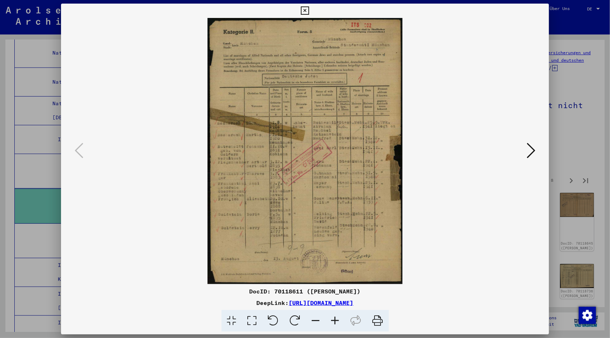 This screenshot has width=610, height=338. What do you see at coordinates (588, 315) in the screenshot?
I see `img: Zustimmung ändern` at bounding box center [588, 315].